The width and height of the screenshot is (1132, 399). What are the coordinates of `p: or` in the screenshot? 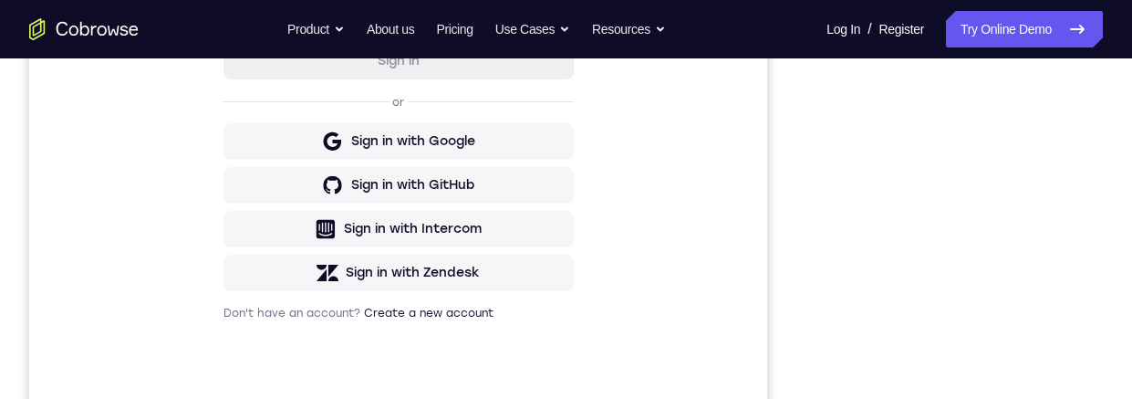 It's located at (368, 268).